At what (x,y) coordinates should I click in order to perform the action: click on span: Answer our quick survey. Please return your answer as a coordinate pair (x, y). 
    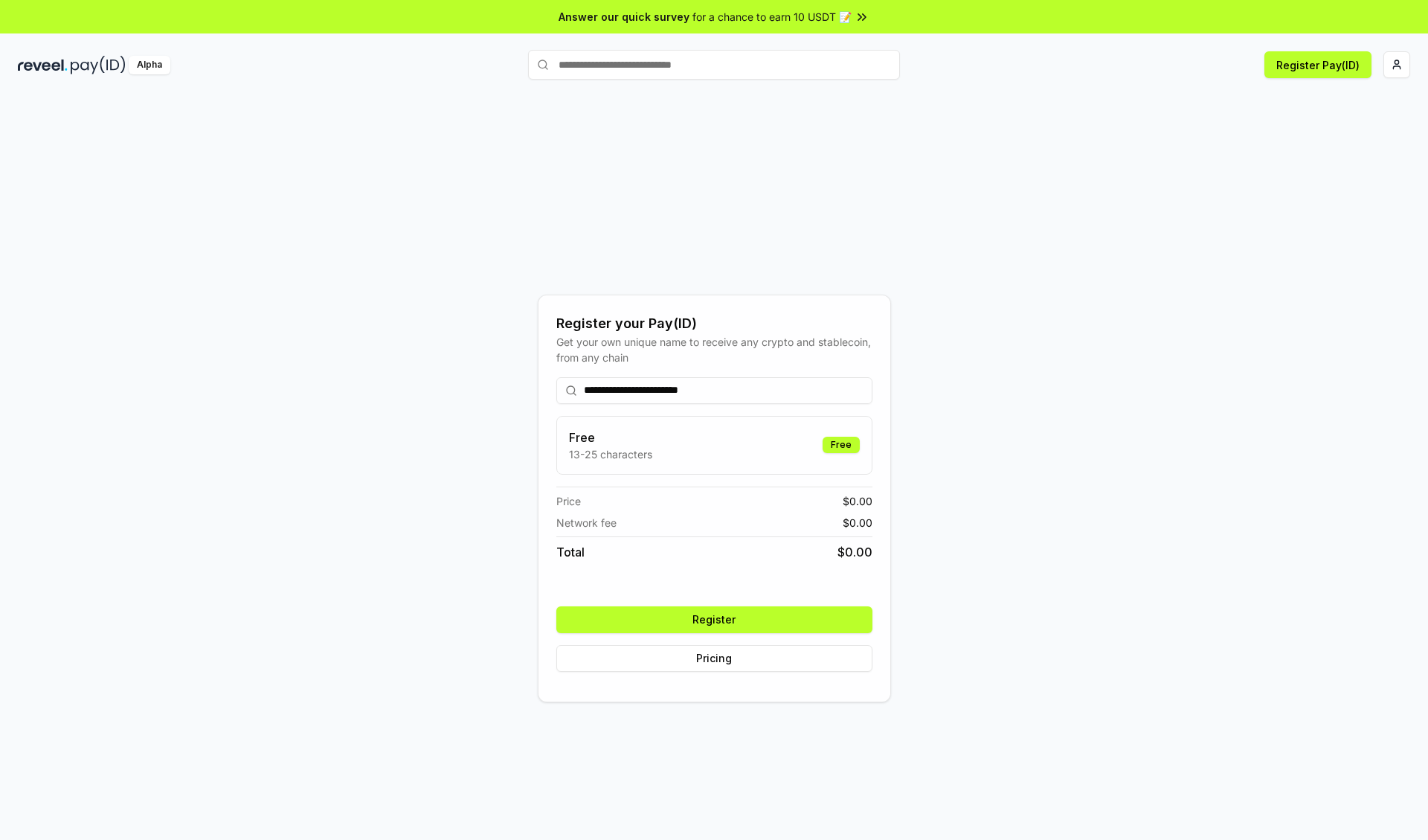
    Looking at the image, I should click on (624, 17).